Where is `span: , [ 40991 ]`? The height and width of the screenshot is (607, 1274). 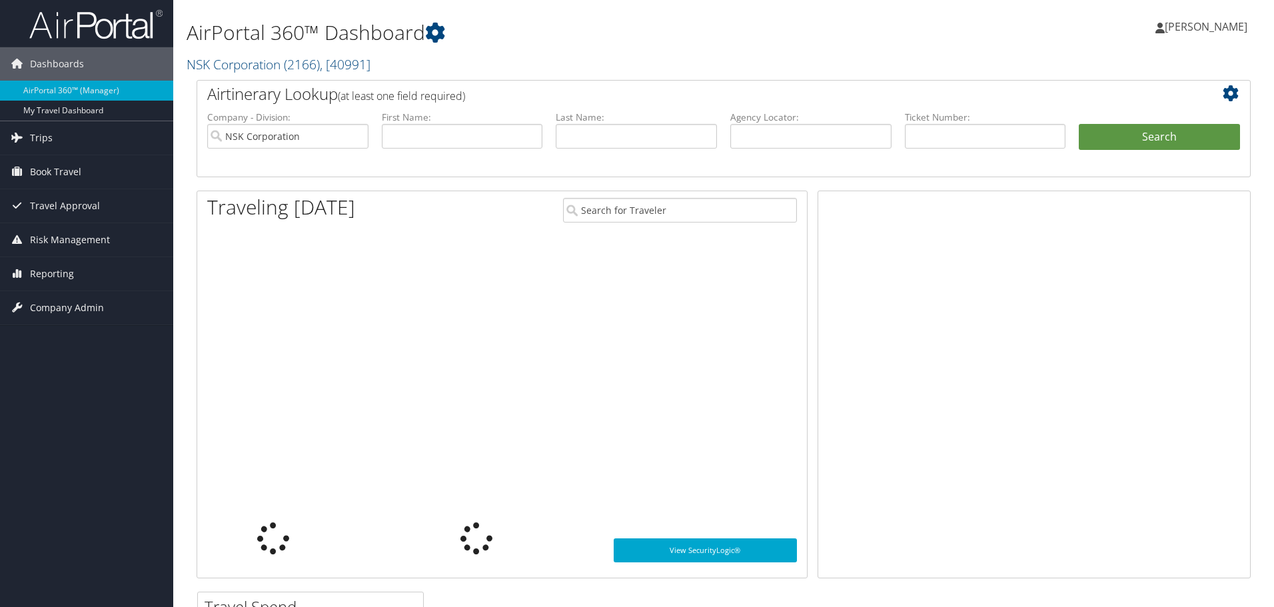
span: , [ 40991 ] is located at coordinates (345, 64).